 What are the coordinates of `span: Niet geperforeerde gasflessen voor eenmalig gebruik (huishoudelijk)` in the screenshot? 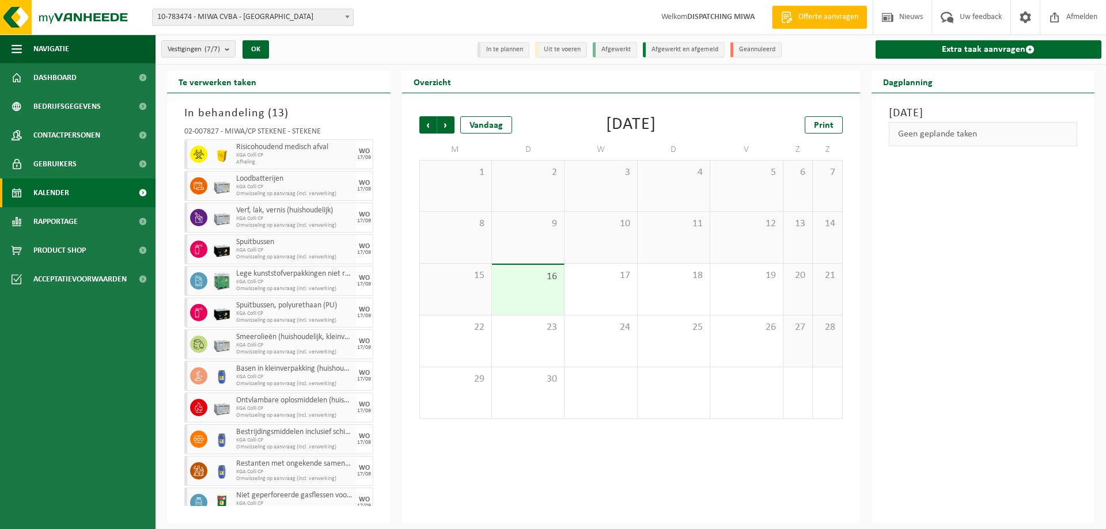 It's located at (294, 496).